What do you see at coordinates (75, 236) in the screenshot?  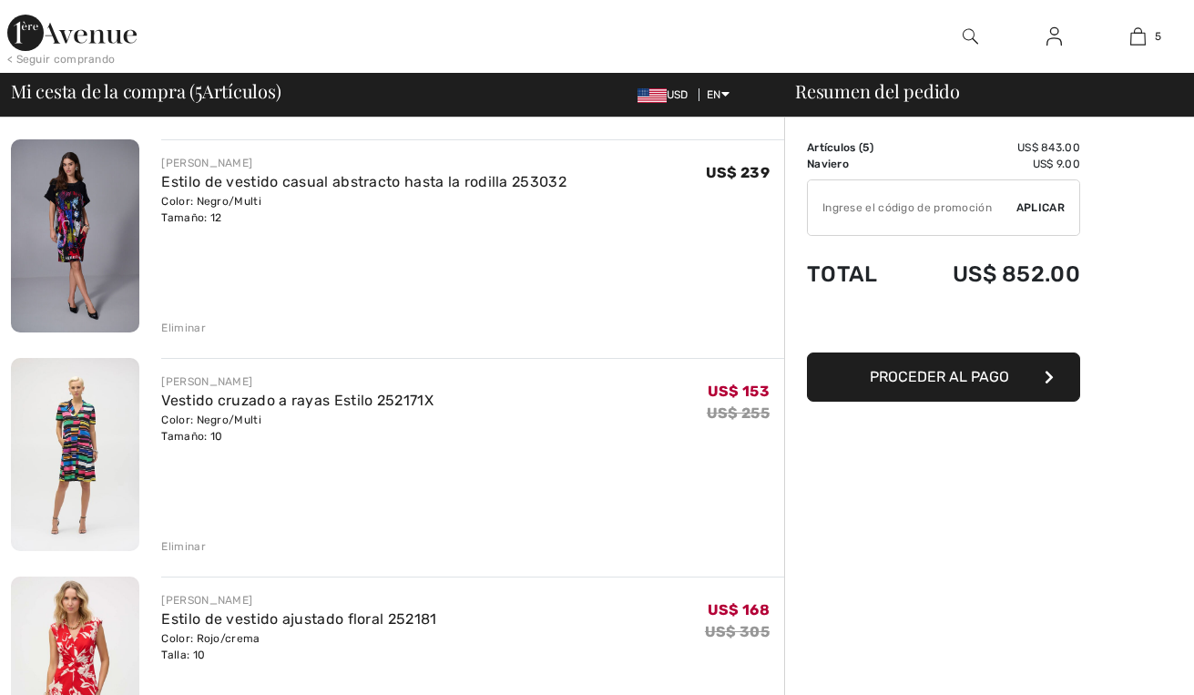 I see `img: Estilo de vestido casual abstracto hasta la rodilla 253032` at bounding box center [75, 236].